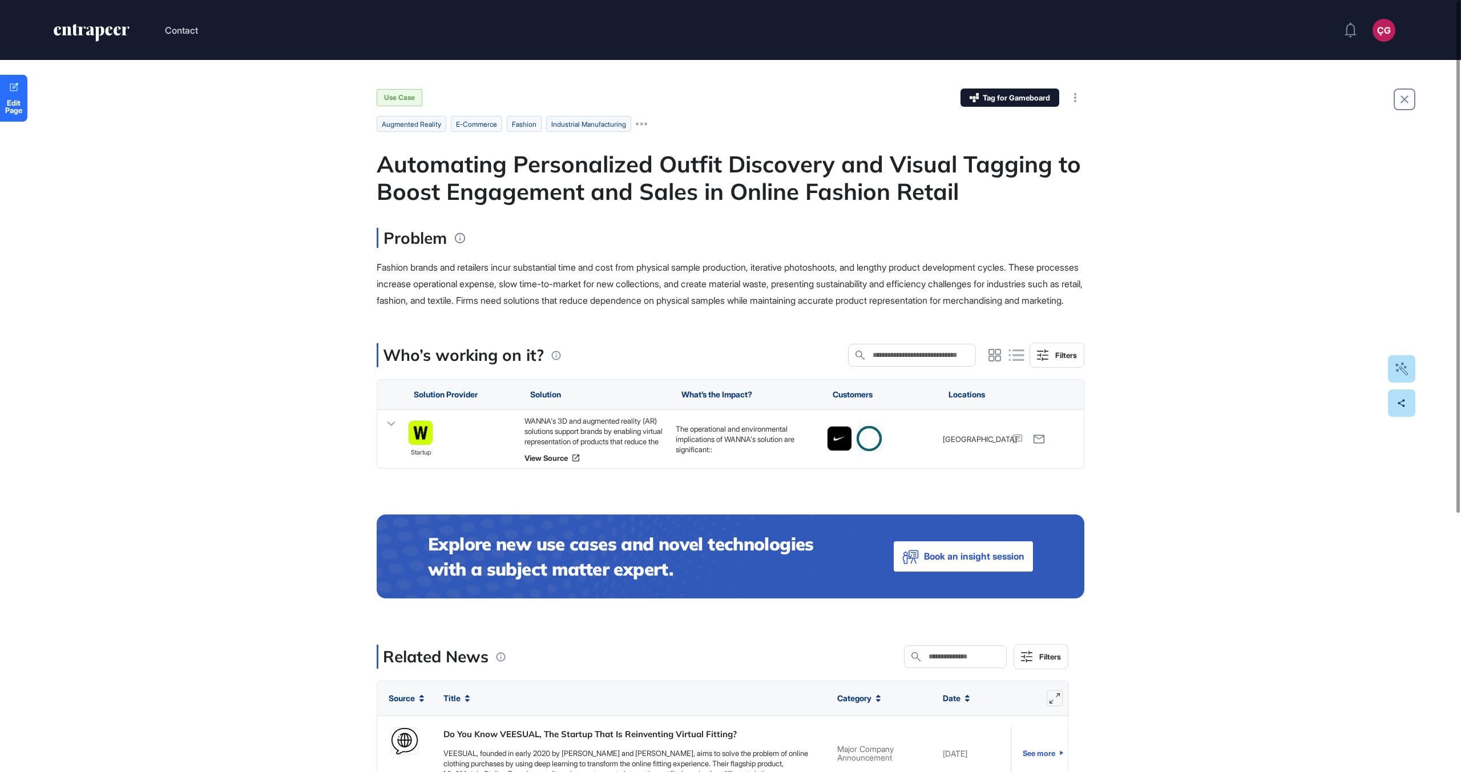 The width and height of the screenshot is (1461, 772). Describe the element at coordinates (477, 124) in the screenshot. I see `li: e-commerce` at that location.